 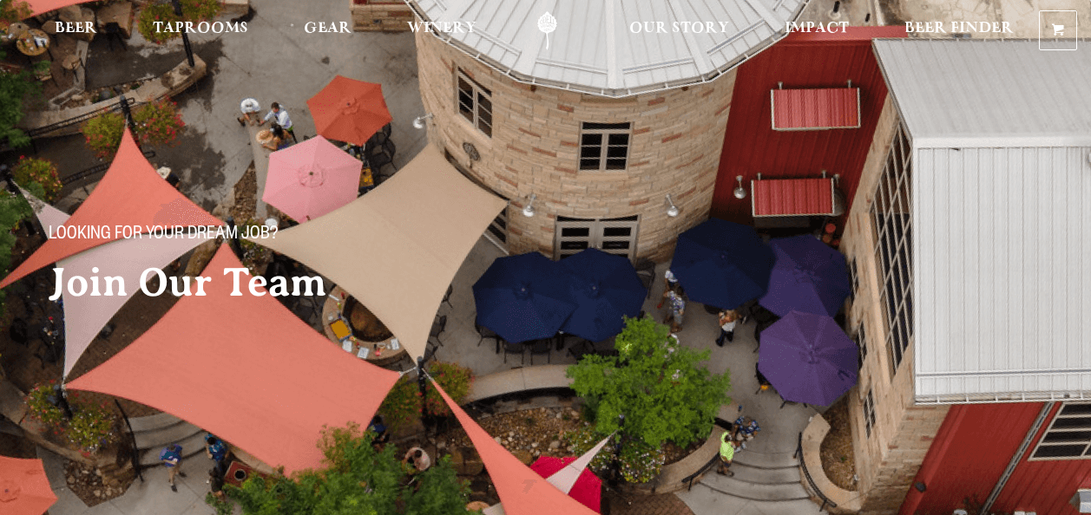 What do you see at coordinates (959, 29) in the screenshot?
I see `span: Beer Finder` at bounding box center [959, 29].